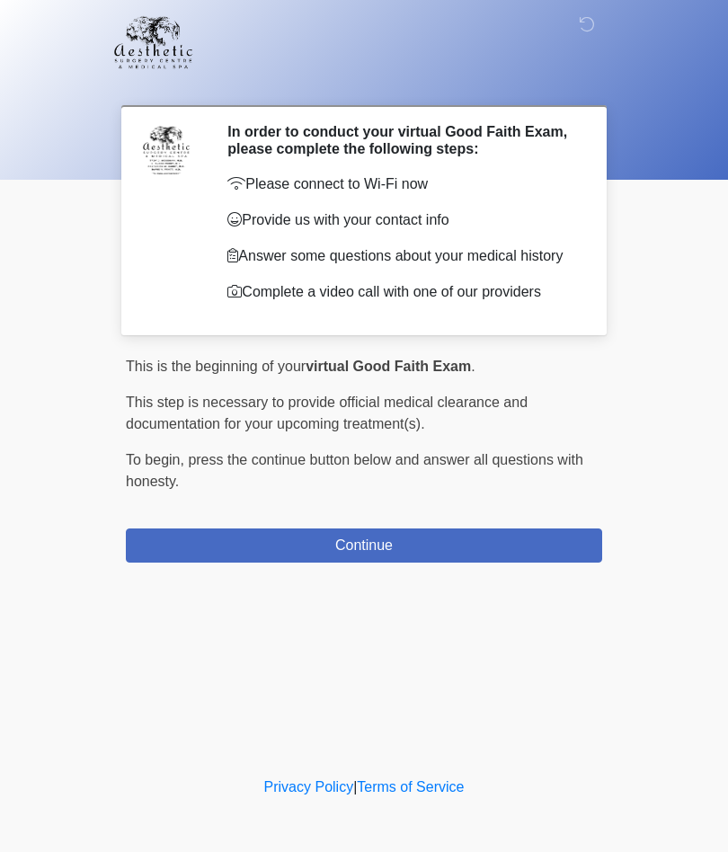  What do you see at coordinates (401, 184) in the screenshot?
I see `p: Please connect to Wi-Fi now` at bounding box center [401, 184].